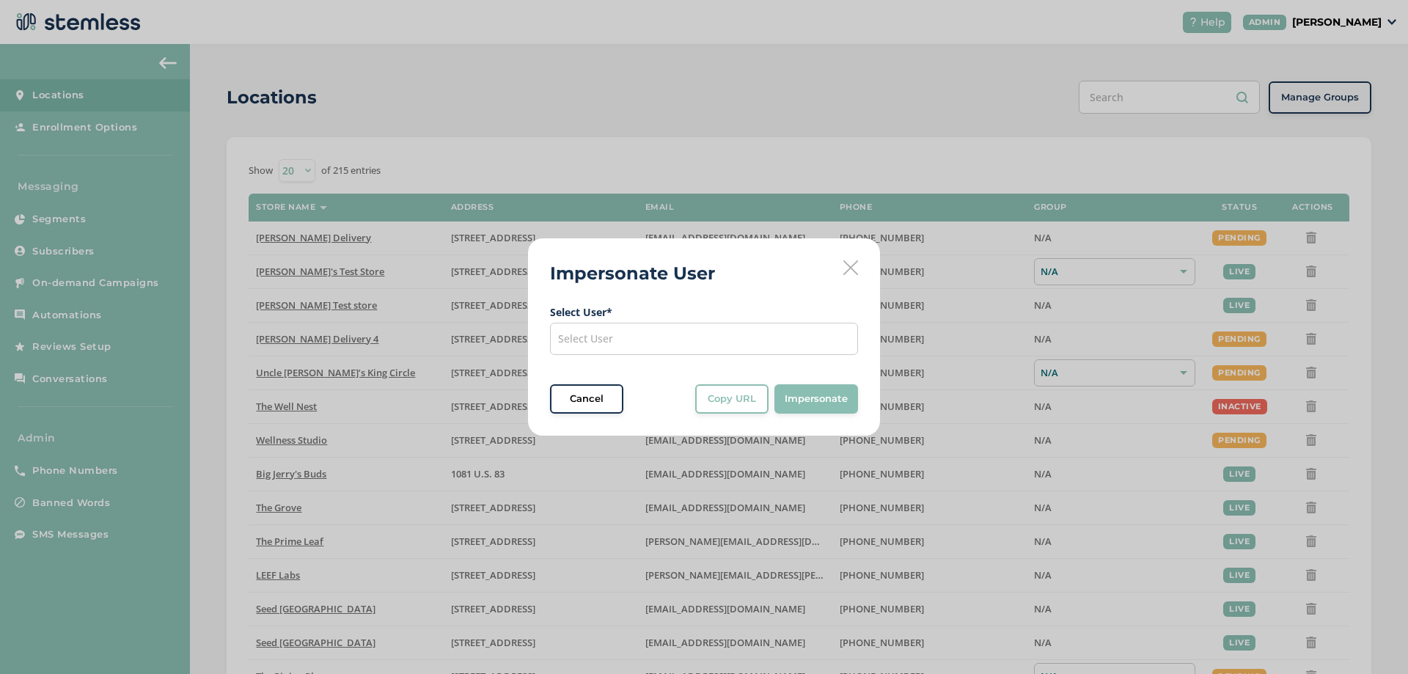  Describe the element at coordinates (704, 312) in the screenshot. I see `label: Select User` at that location.